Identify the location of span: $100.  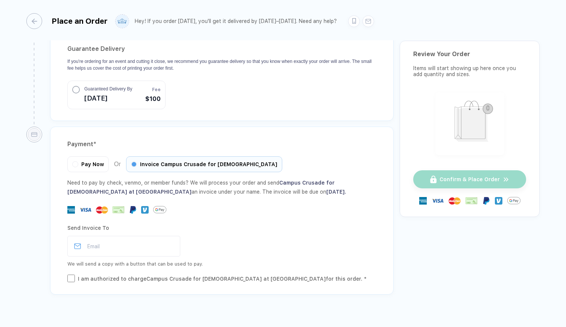
(153, 99).